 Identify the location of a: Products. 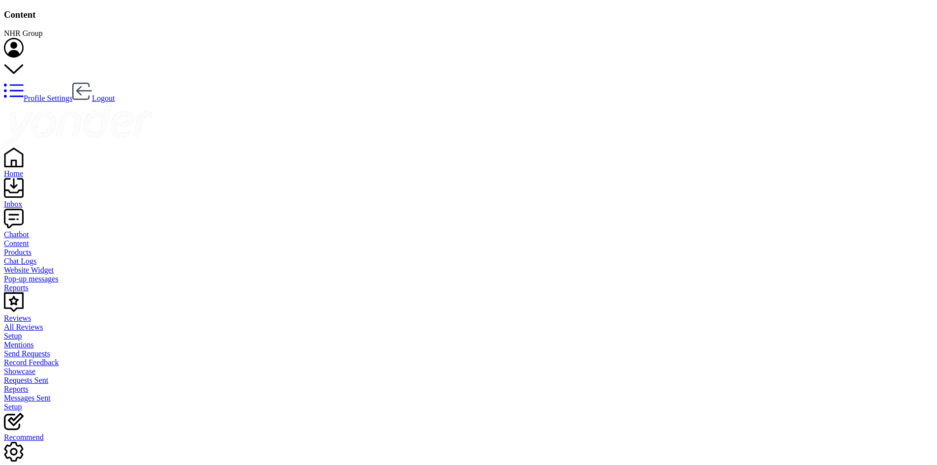
(468, 252).